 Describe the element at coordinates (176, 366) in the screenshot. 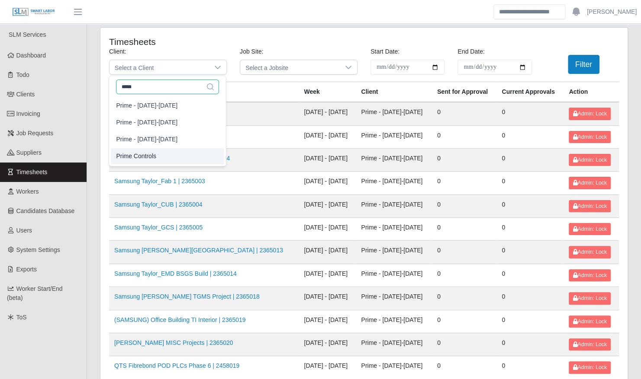

I see `a: QTS Fibrebond POD PLCs Phase 6 | 2458019` at that location.